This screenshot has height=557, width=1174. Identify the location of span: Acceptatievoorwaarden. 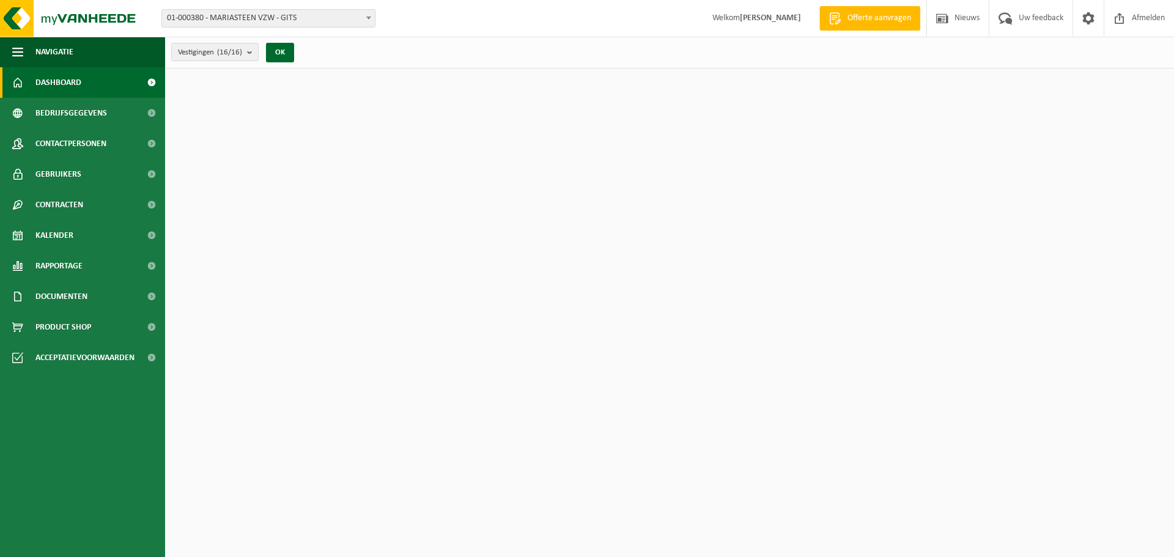
(85, 358).